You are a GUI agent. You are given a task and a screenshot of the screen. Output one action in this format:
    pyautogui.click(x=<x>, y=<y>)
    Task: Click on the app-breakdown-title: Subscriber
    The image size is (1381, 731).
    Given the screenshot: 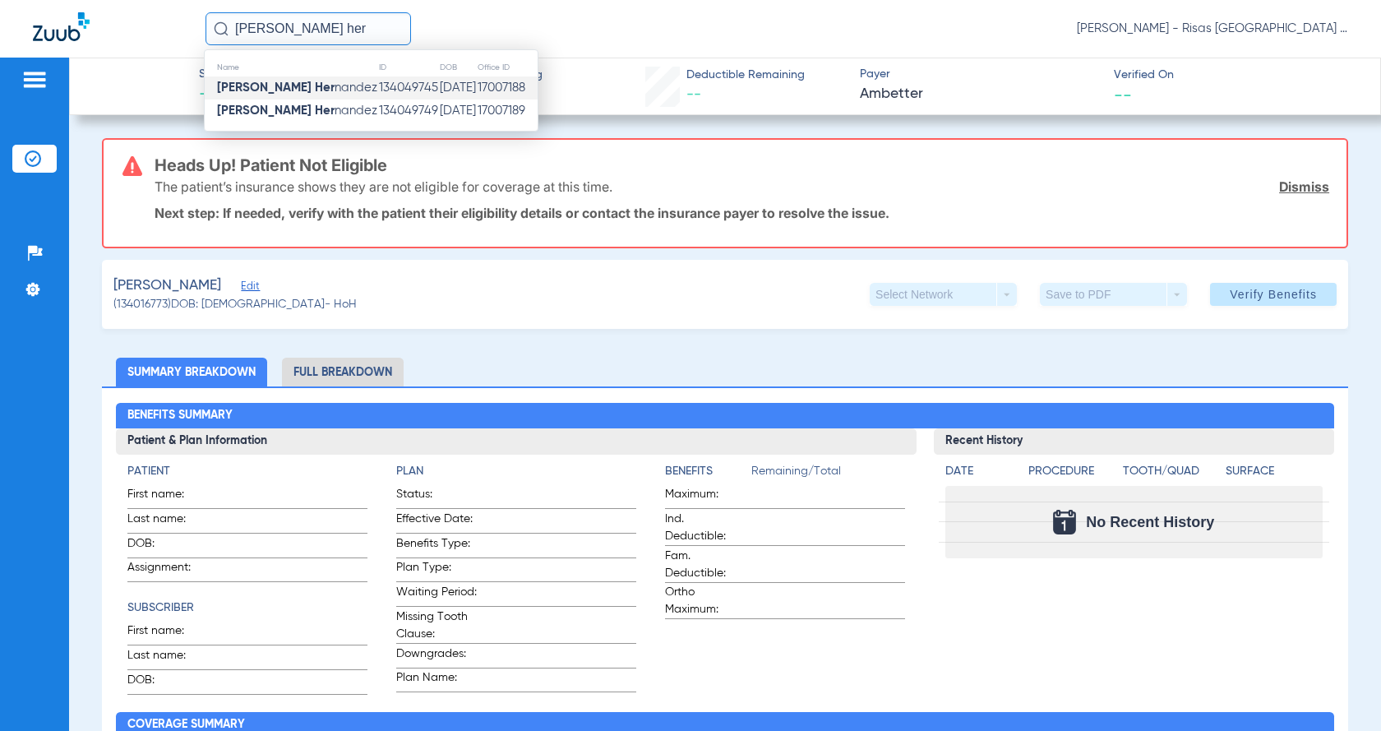 What is the action you would take?
    pyautogui.click(x=247, y=607)
    